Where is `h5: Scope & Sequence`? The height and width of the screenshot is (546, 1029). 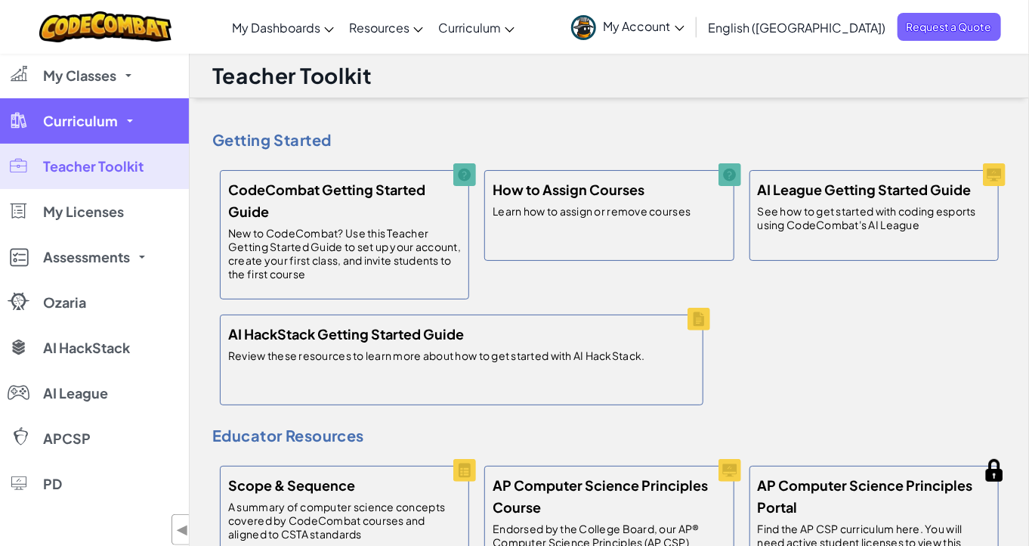 h5: Scope & Sequence is located at coordinates (292, 484).